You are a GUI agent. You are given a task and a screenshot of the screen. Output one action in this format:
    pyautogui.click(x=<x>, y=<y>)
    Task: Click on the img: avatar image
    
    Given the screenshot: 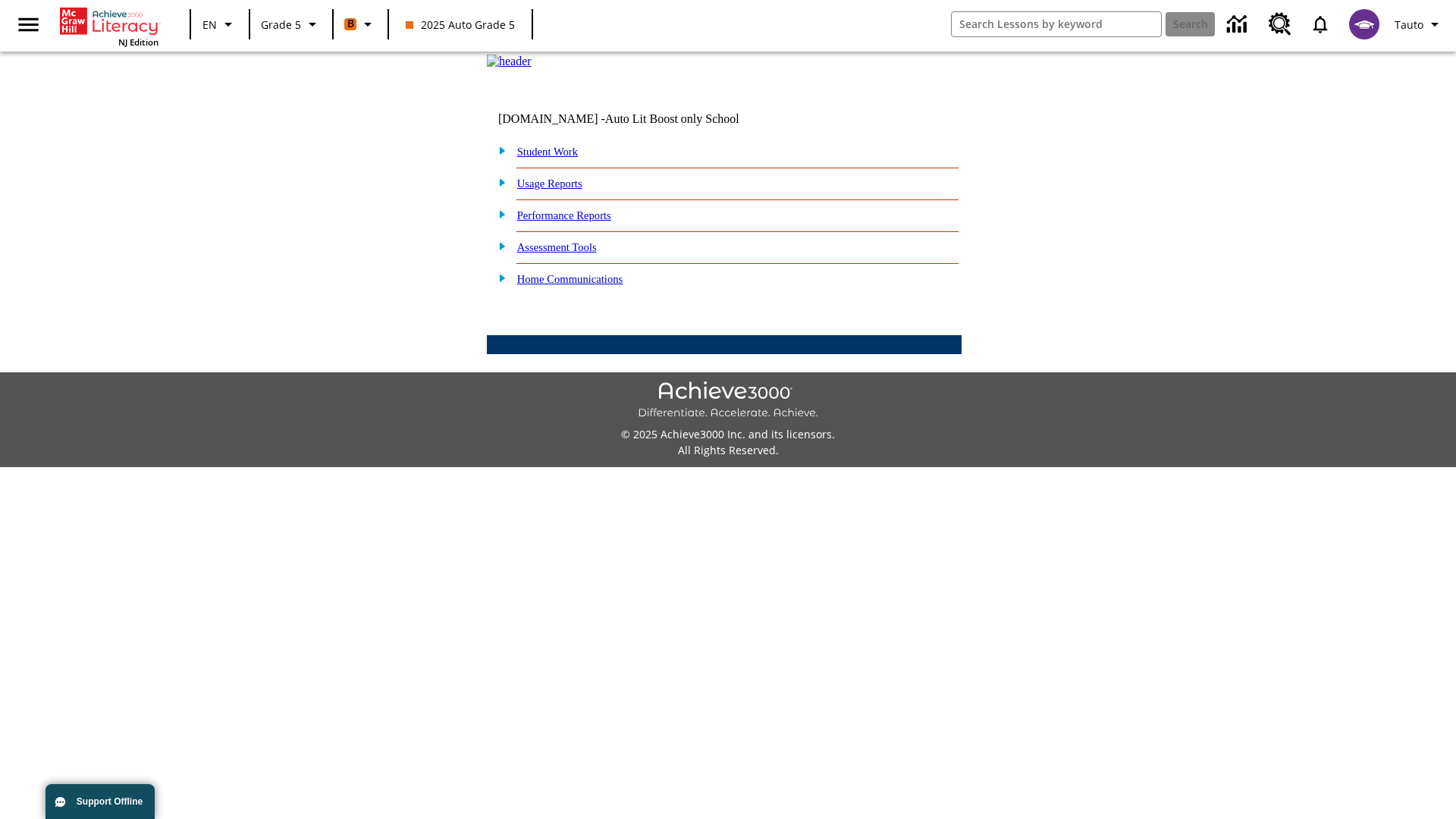 What is the action you would take?
    pyautogui.click(x=1365, y=24)
    